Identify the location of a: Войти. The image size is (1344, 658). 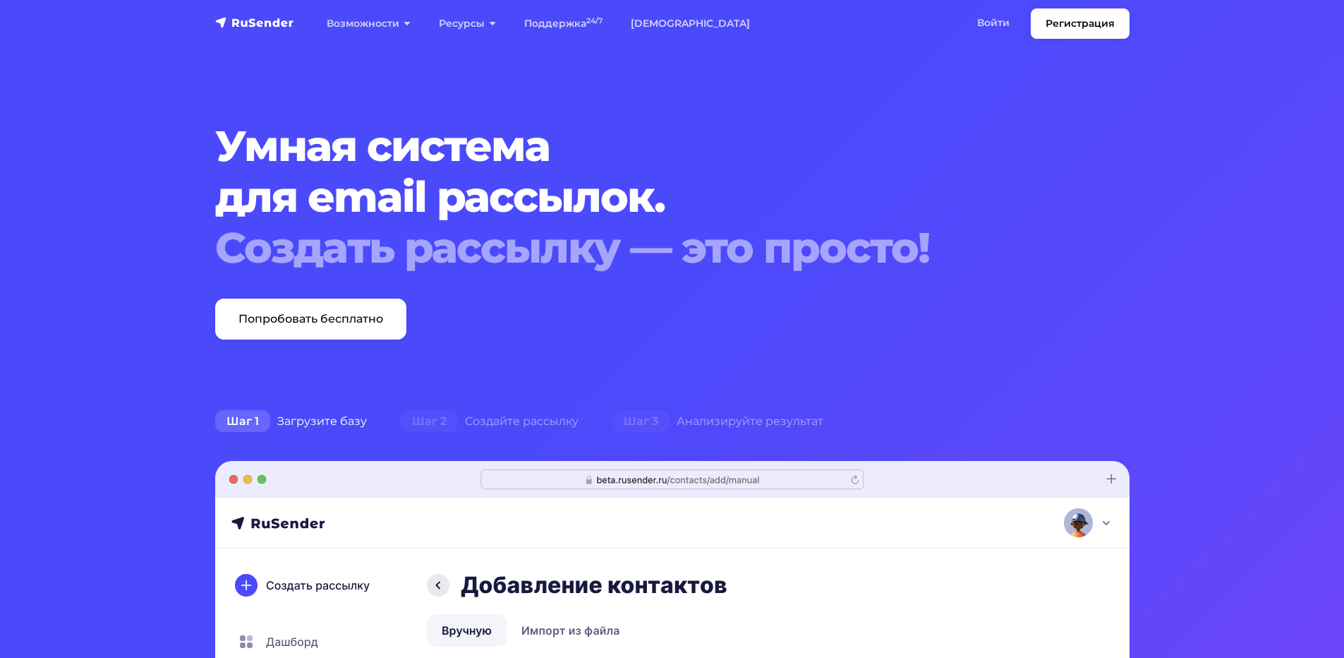
(993, 23).